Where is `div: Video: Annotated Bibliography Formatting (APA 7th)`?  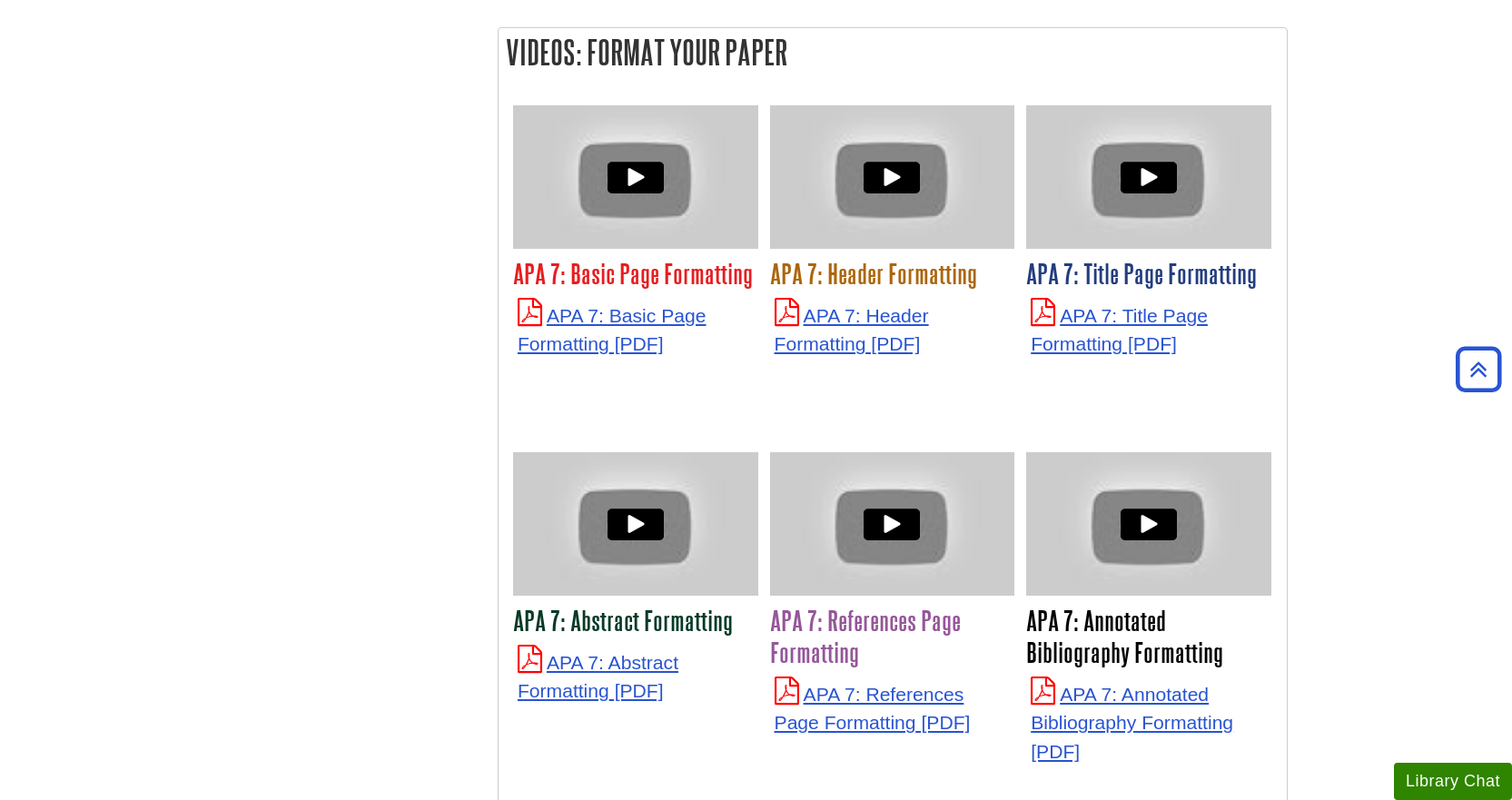
div: Video: Annotated Bibliography Formatting (APA 7th) is located at coordinates (1149, 523).